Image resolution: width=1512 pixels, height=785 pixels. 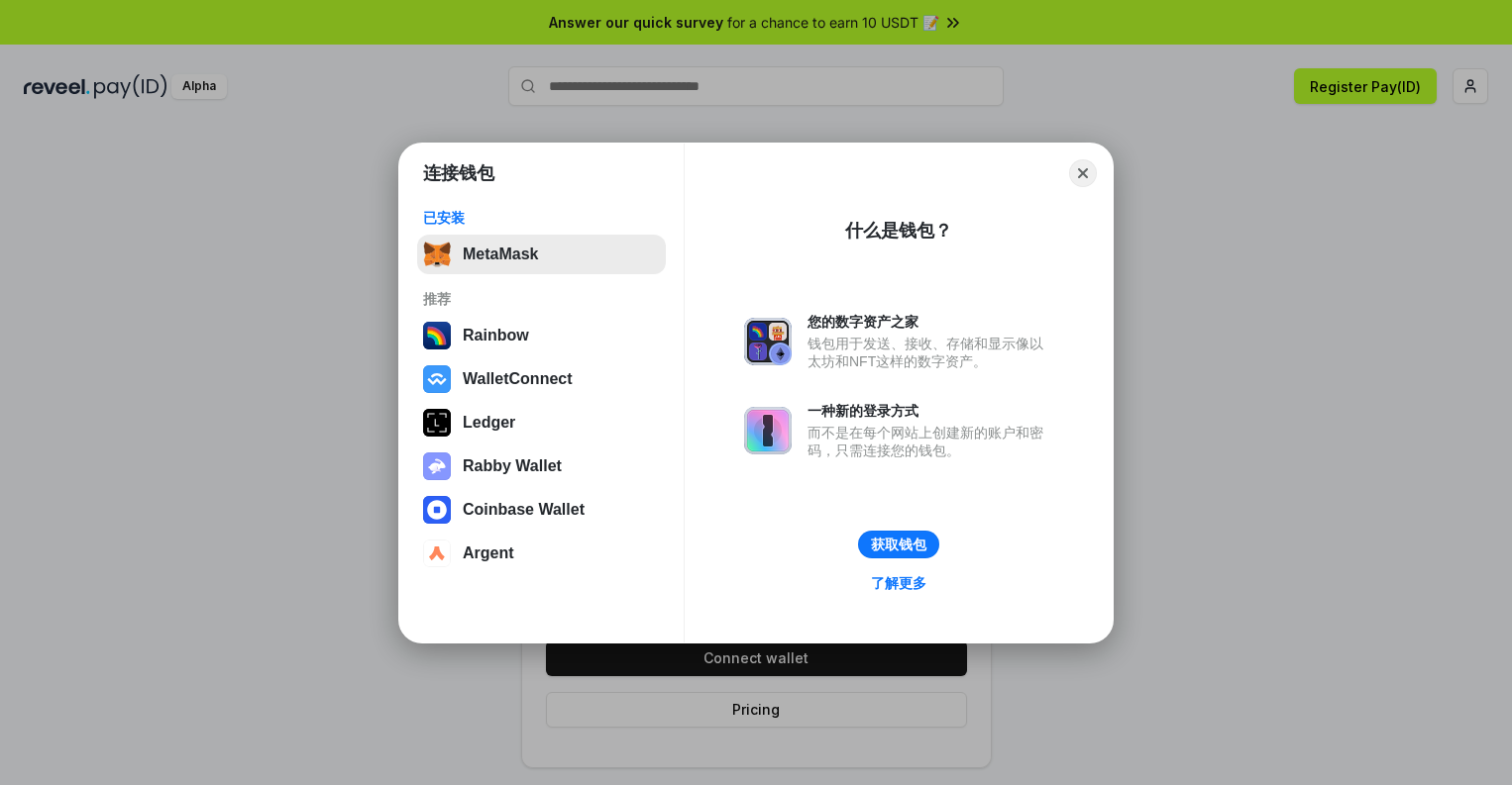 What do you see at coordinates (930, 411) in the screenshot?
I see `div: 一种新的登录方式` at bounding box center [930, 411].